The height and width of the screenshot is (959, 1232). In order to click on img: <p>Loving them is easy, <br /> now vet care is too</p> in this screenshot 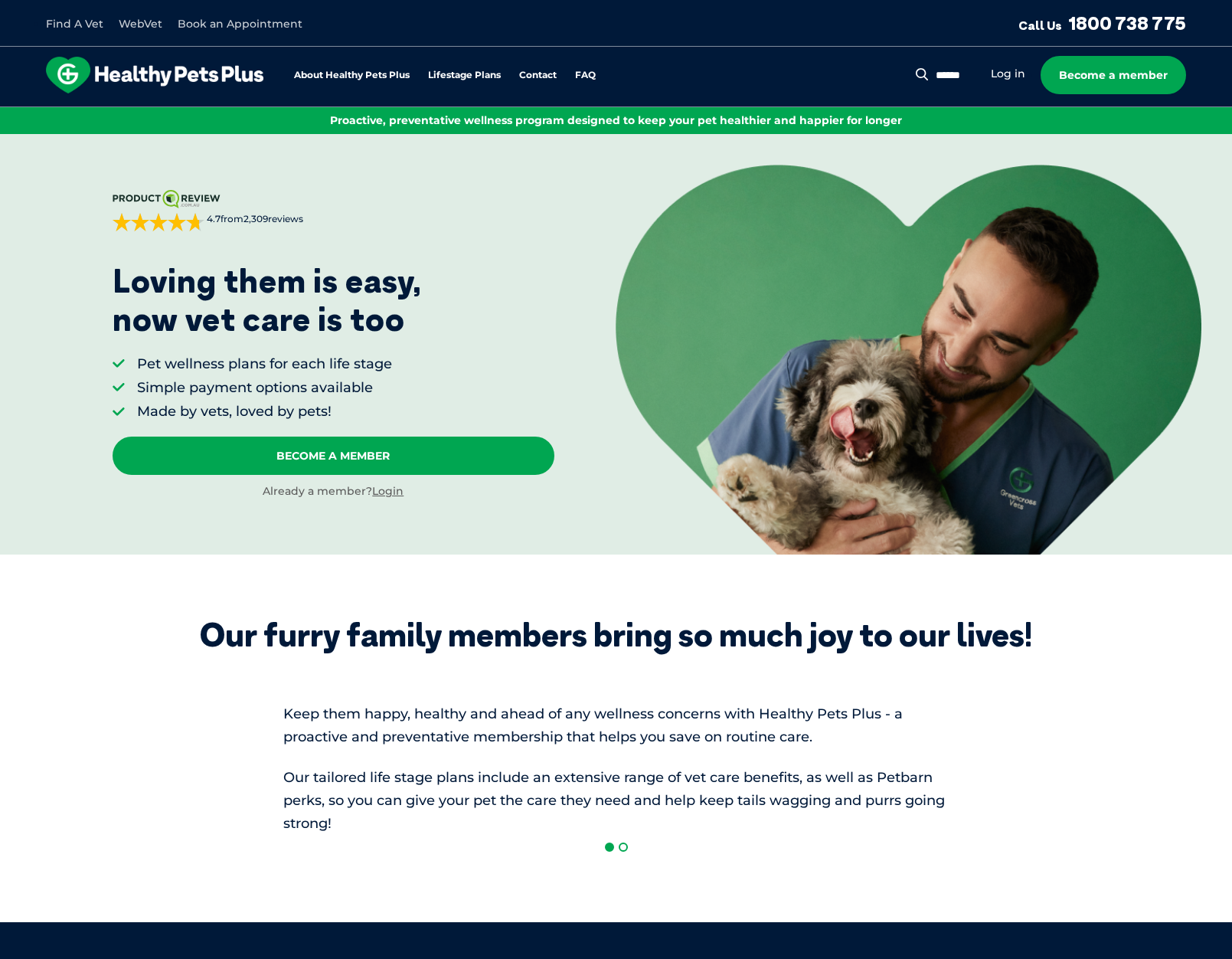, I will do `click(909, 359)`.